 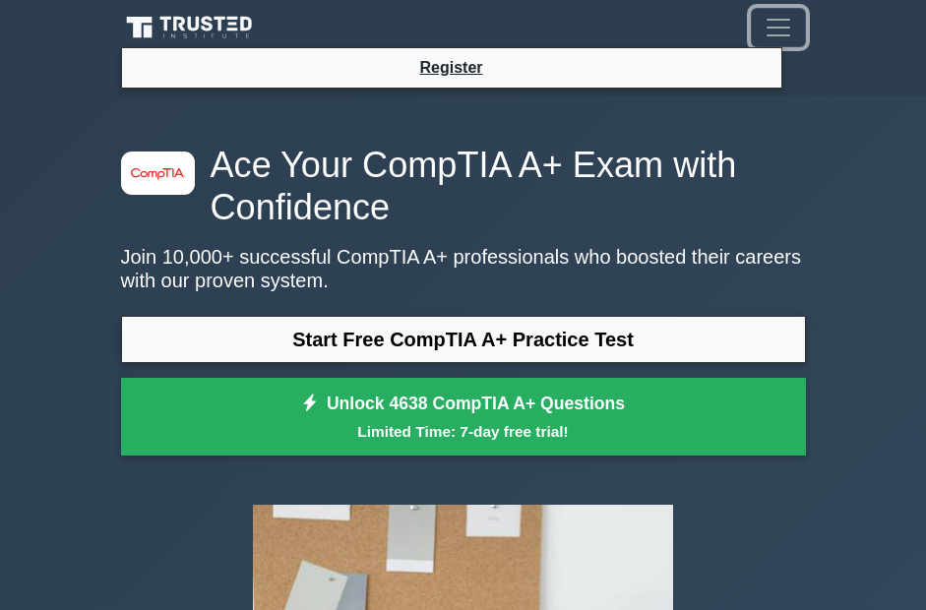 What do you see at coordinates (464, 186) in the screenshot?
I see `h1: Ace Your CompTIA A+ Exam with Confidence` at bounding box center [464, 186].